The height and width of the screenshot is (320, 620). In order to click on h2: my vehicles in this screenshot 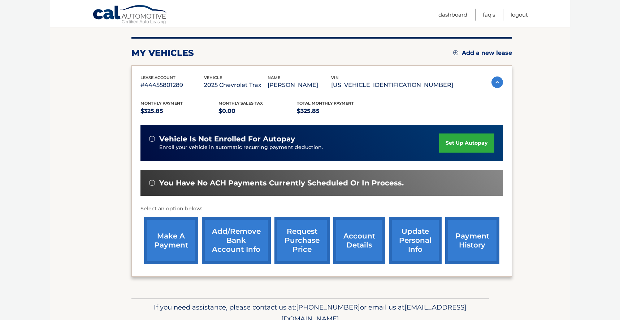, I will do `click(163, 53)`.